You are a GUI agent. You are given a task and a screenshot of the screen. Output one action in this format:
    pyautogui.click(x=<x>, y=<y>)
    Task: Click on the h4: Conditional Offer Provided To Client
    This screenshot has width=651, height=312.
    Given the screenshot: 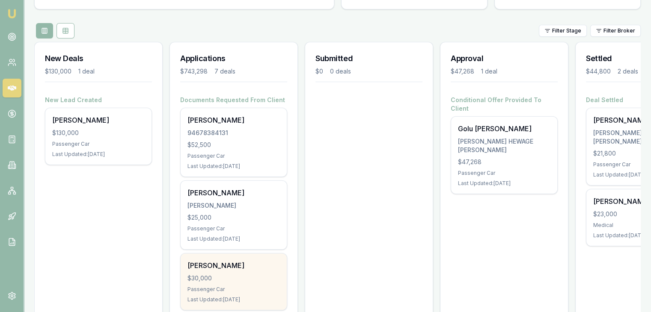 What is the action you would take?
    pyautogui.click(x=504, y=104)
    